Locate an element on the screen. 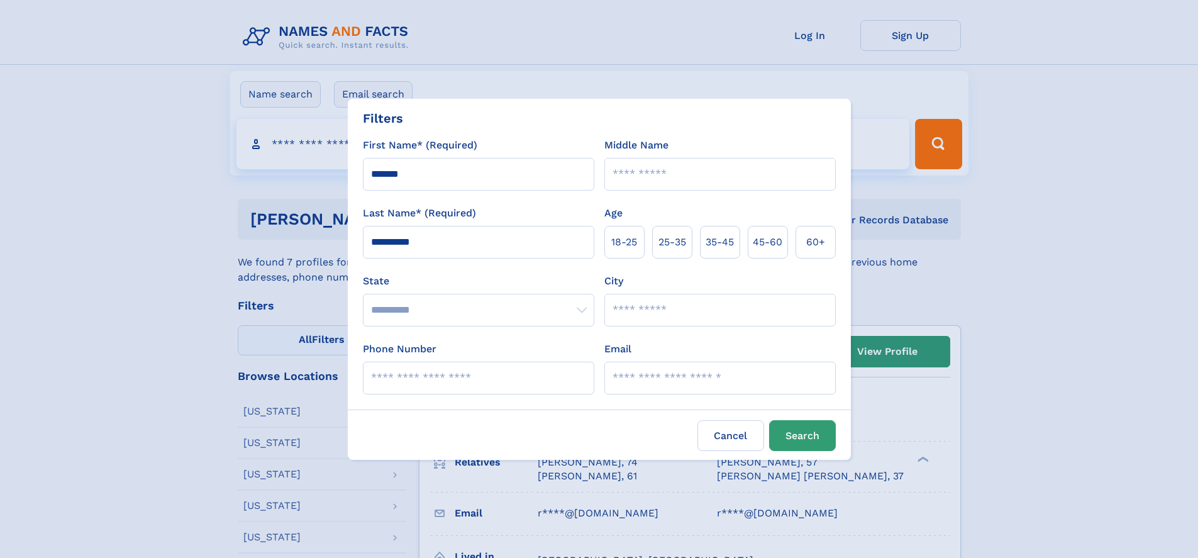 This screenshot has height=558, width=1198. label: State is located at coordinates (479, 281).